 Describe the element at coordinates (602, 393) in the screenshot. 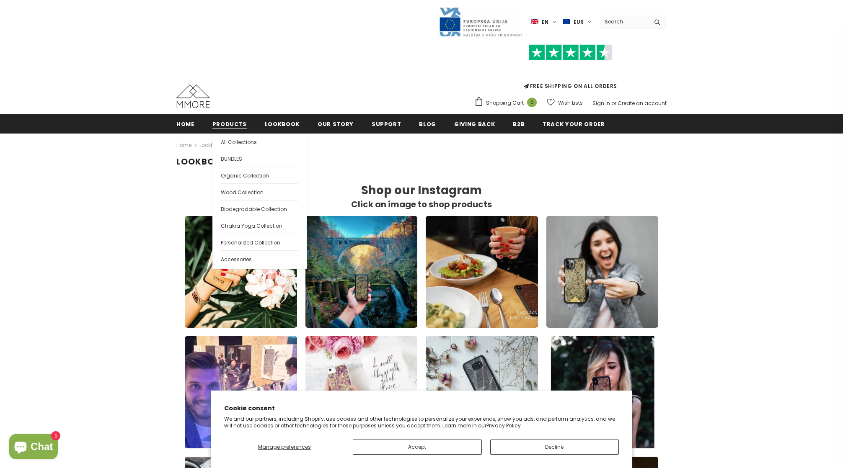

I see `img: More and more people are realizing that our urban lifestyle needs an intervention....` at that location.